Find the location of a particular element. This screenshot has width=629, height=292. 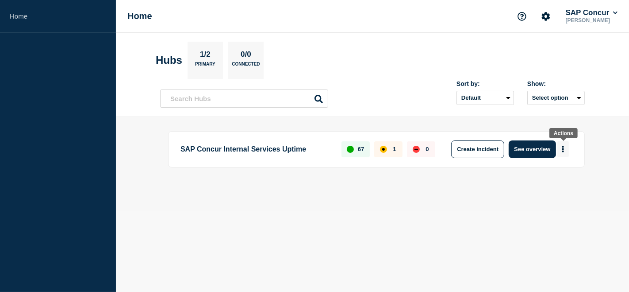

p: 67 is located at coordinates (361, 149).